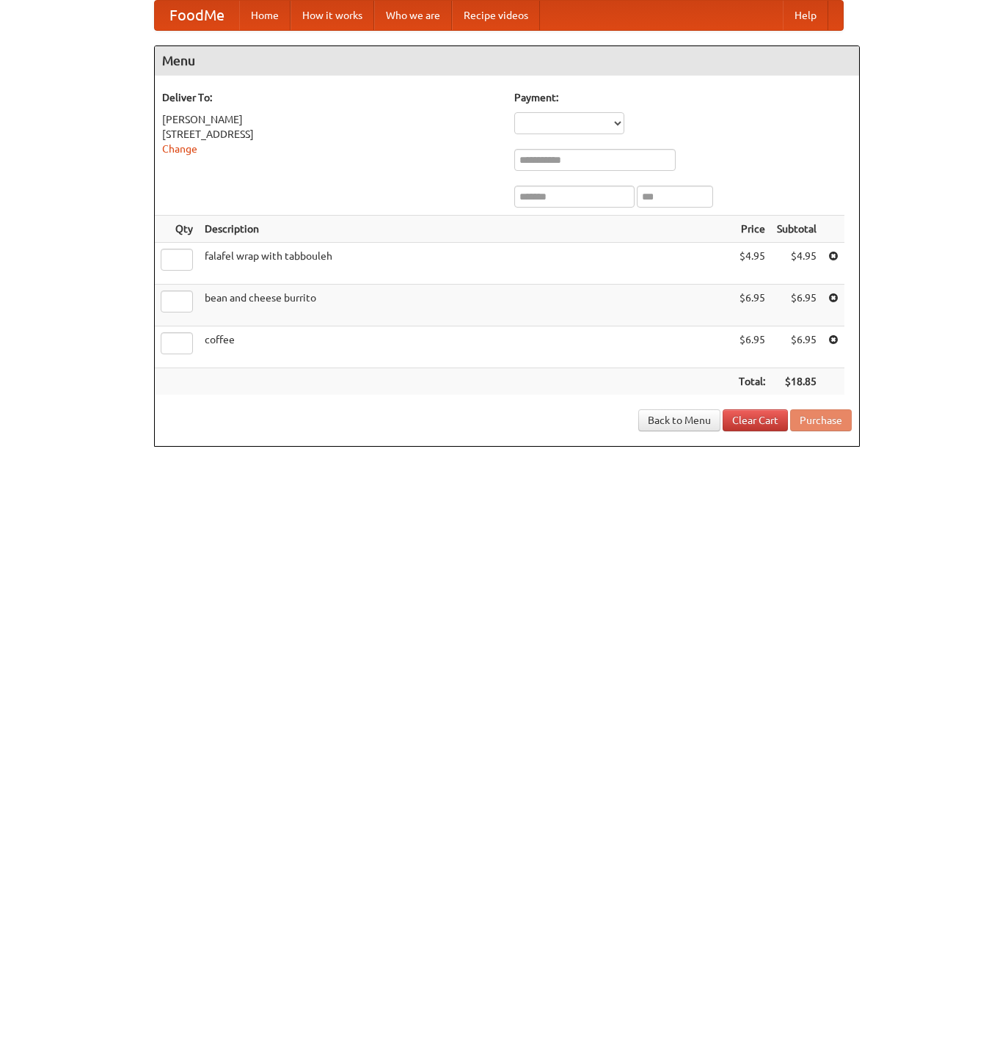 Image resolution: width=997 pixels, height=1038 pixels. Describe the element at coordinates (265, 15) in the screenshot. I see `a: Home` at that location.